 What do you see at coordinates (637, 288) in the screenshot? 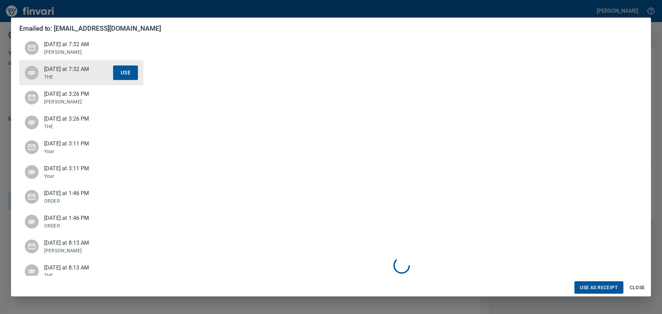
I see `span: Close` at bounding box center [637, 288].